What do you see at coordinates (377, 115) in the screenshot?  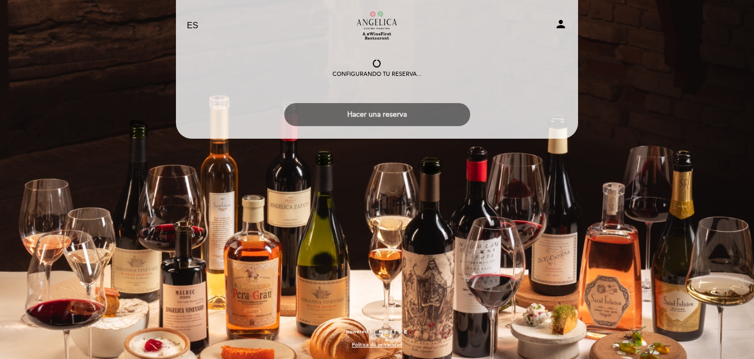 I see `button: Hacer una reserva` at bounding box center [377, 115].